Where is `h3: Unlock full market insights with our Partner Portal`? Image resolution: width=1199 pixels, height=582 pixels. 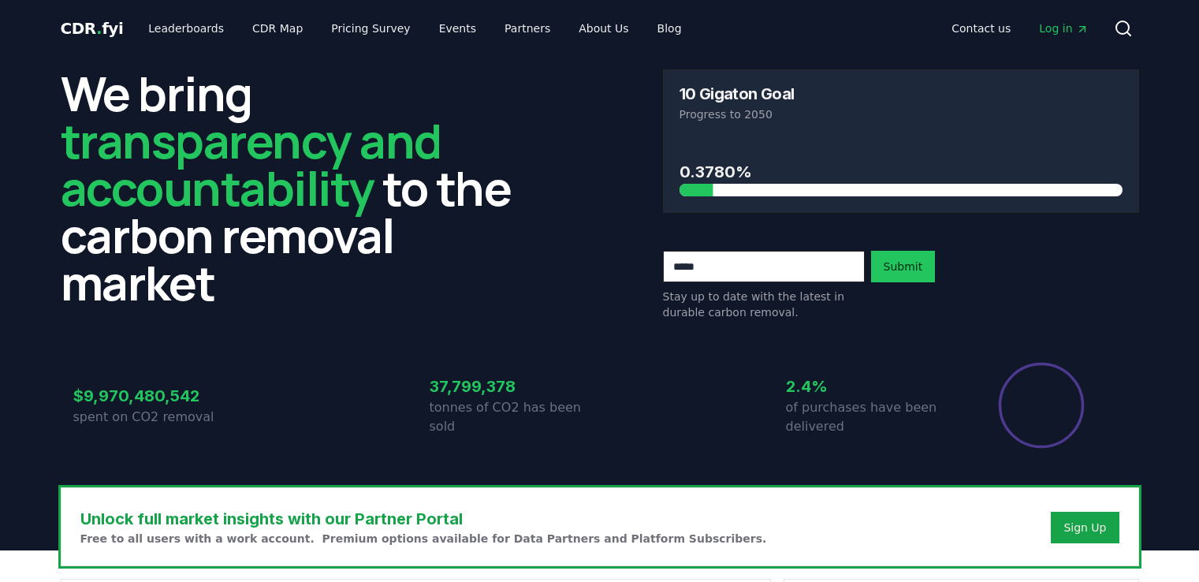
h3: Unlock full market insights with our Partner Portal is located at coordinates (423, 518).